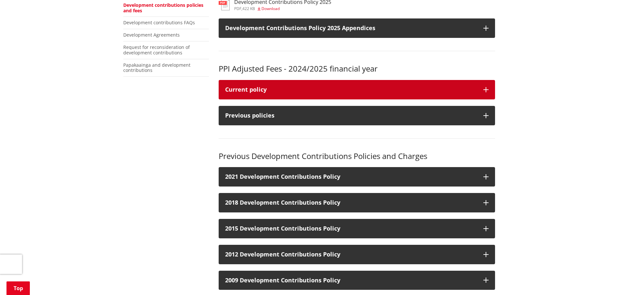 This screenshot has width=618, height=295. Describe the element at coordinates (357, 28) in the screenshot. I see `button: Development Contributions Policy 2025 Appendices` at that location.